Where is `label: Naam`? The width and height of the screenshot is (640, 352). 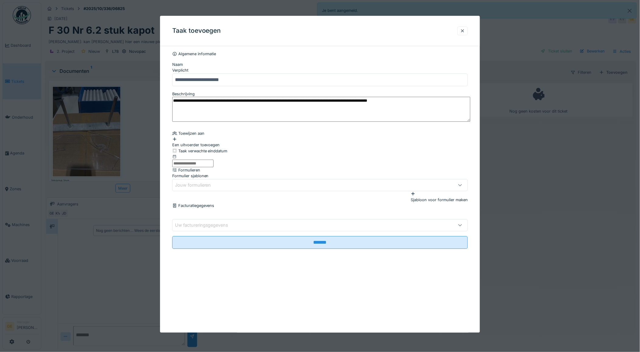 label: Naam is located at coordinates (177, 64).